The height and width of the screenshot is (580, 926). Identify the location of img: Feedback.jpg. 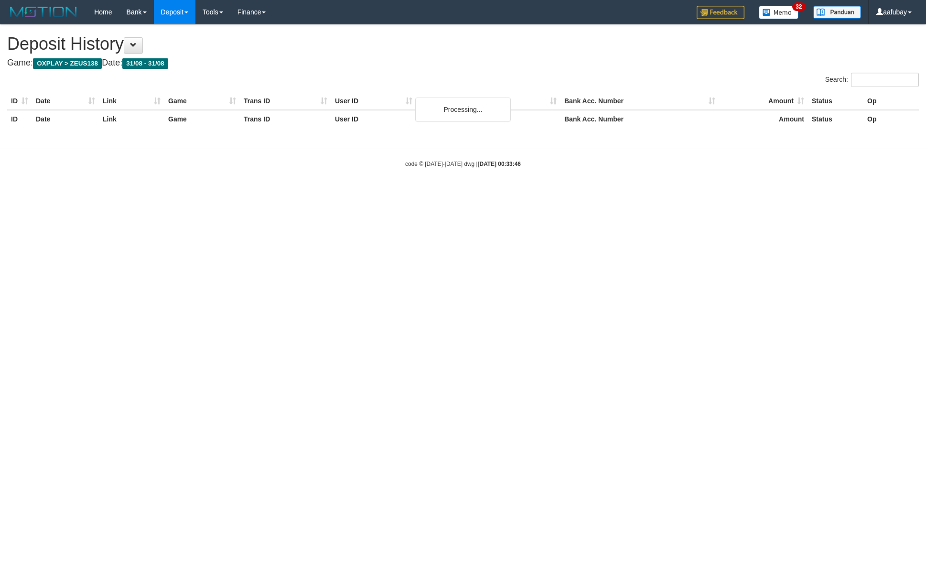
(721, 12).